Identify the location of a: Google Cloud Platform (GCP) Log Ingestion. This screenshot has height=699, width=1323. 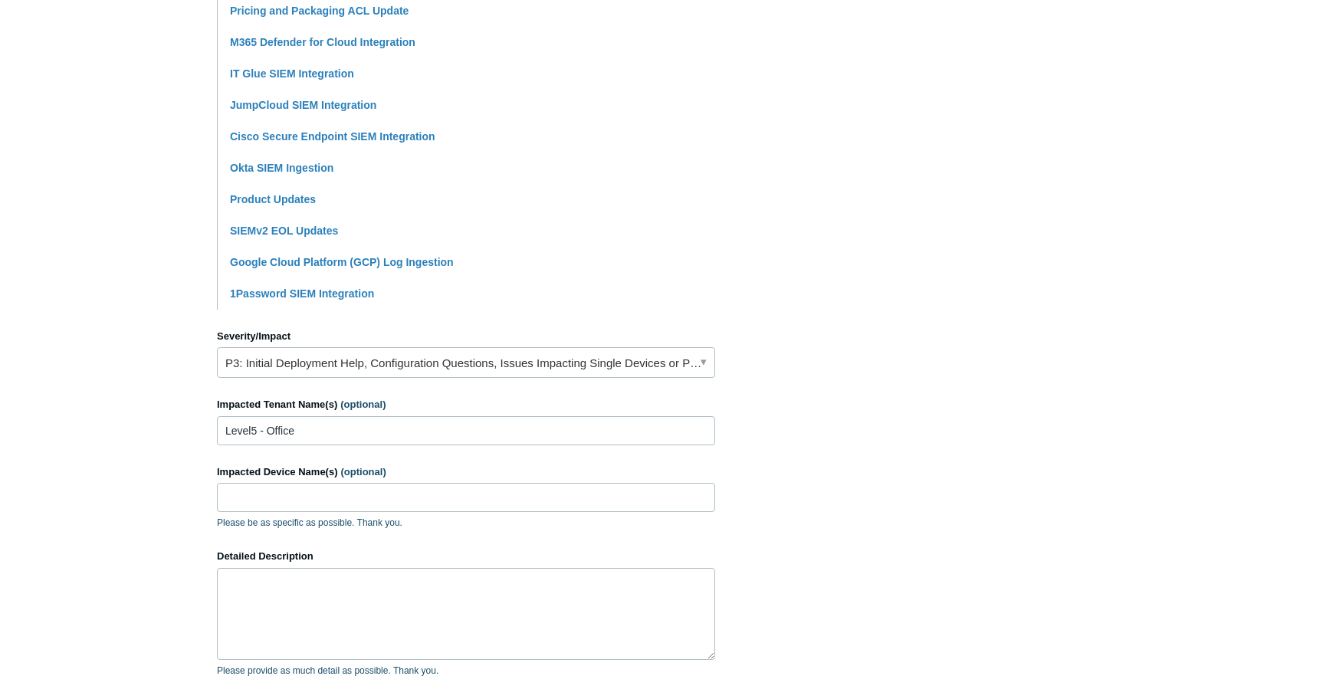
(342, 262).